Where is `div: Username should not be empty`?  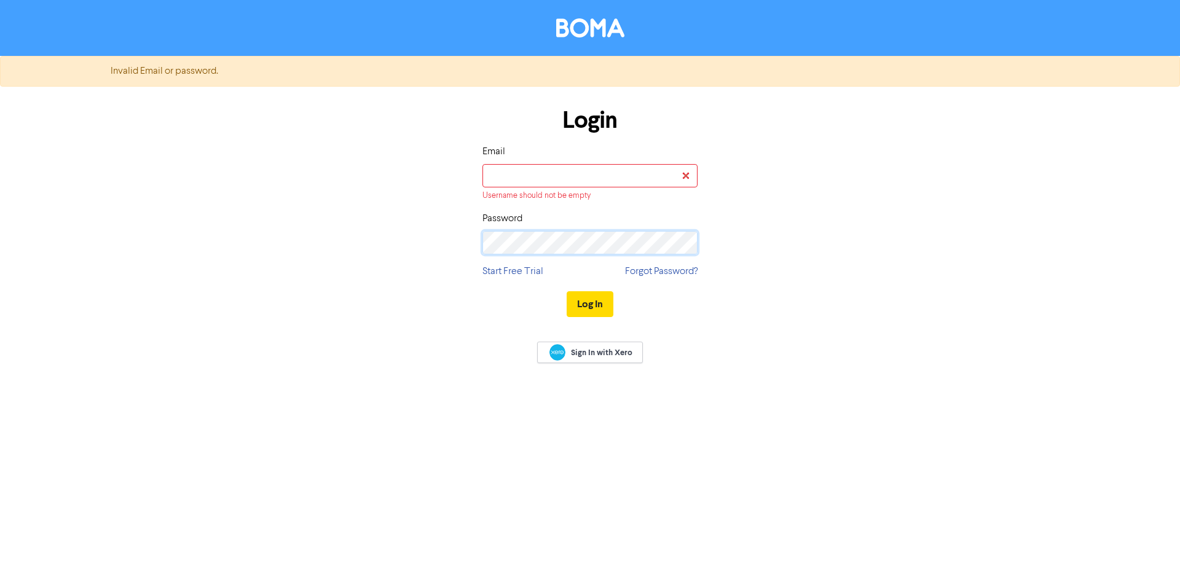 div: Username should not be empty is located at coordinates (590, 195).